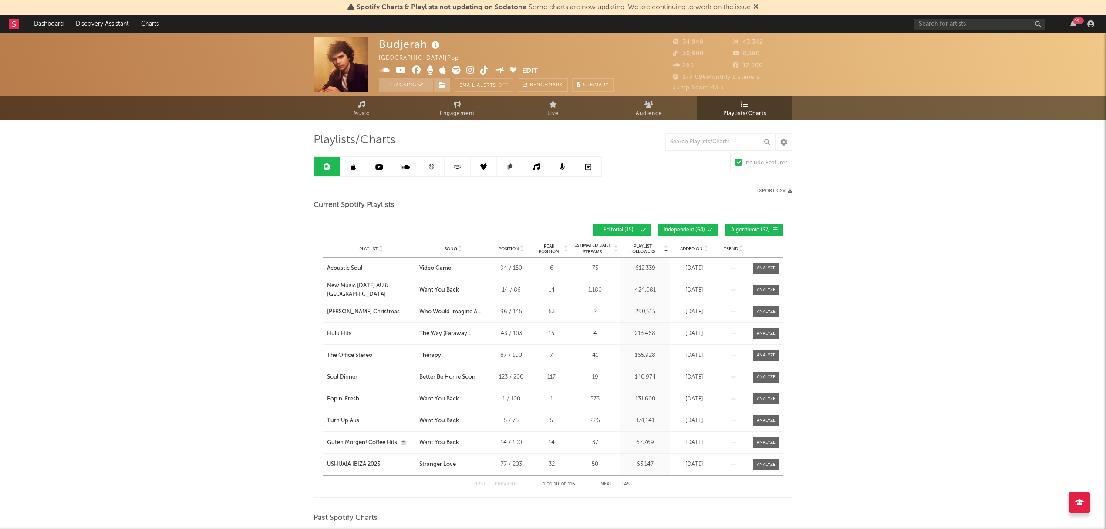  Describe the element at coordinates (748, 65) in the screenshot. I see `span: 12,000` at that location.